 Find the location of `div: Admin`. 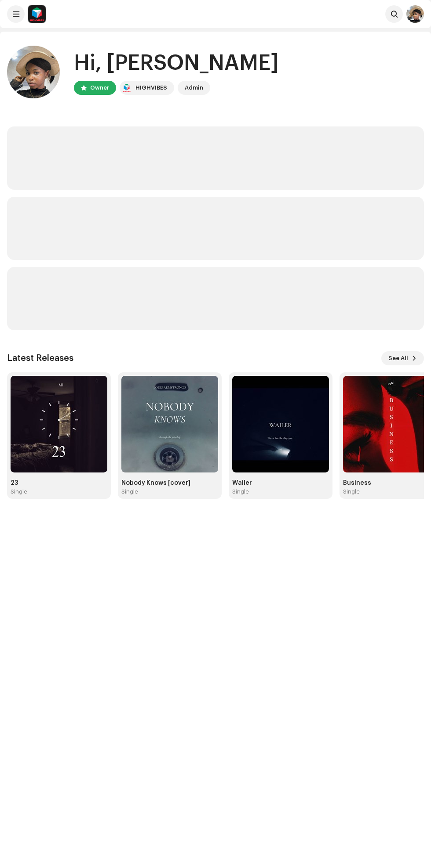

div: Admin is located at coordinates (194, 88).